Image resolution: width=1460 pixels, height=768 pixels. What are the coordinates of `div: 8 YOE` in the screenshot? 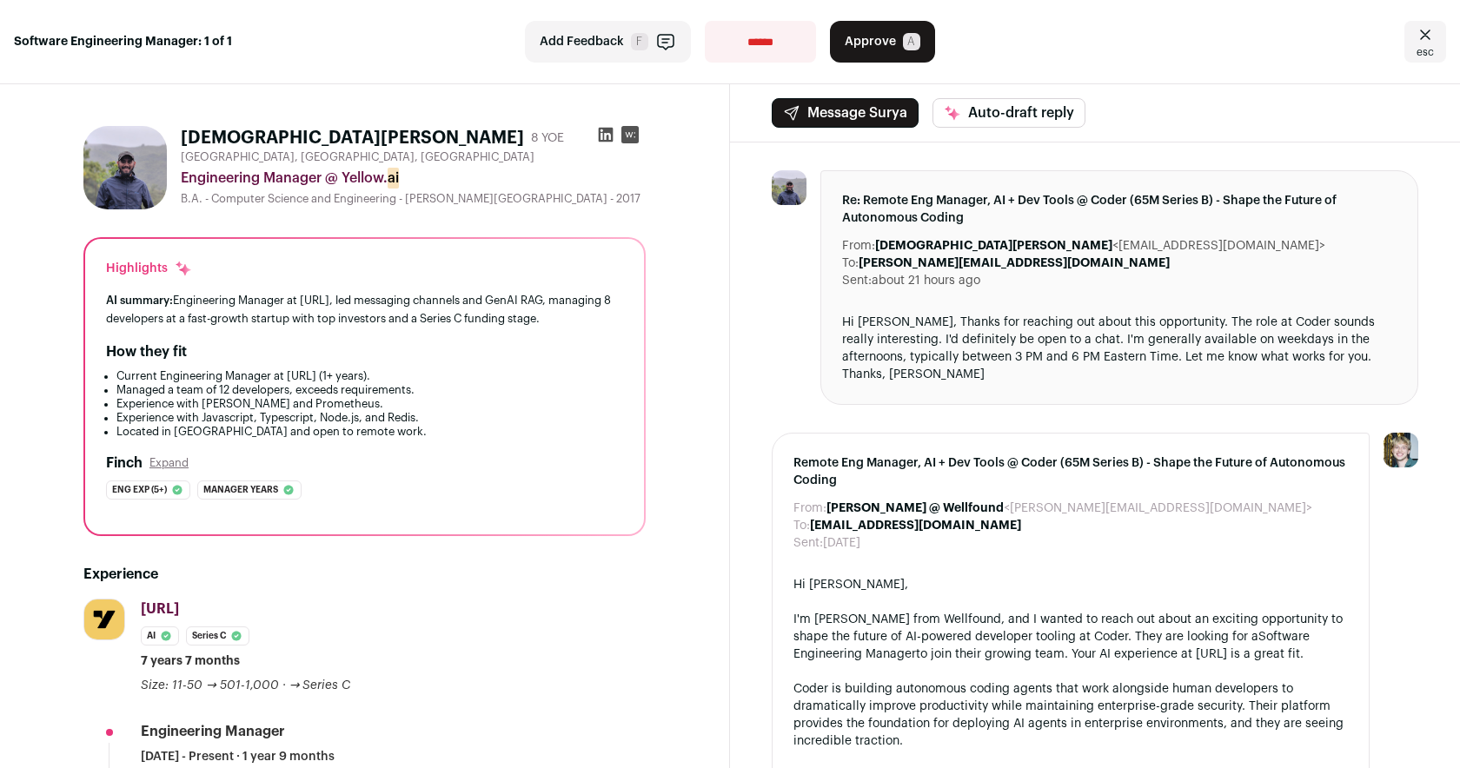 It's located at (548, 138).